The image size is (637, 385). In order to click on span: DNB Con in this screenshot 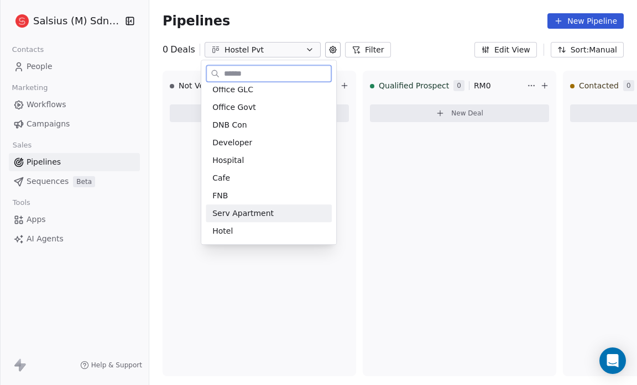, I will do `click(229, 125)`.